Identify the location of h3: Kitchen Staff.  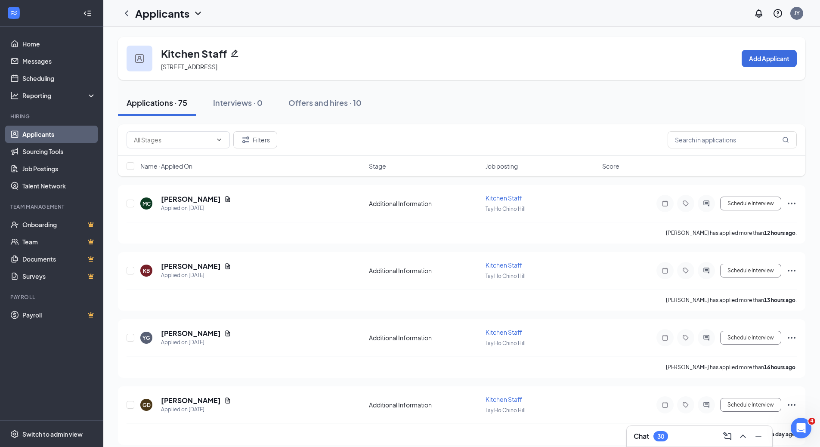
(194, 53).